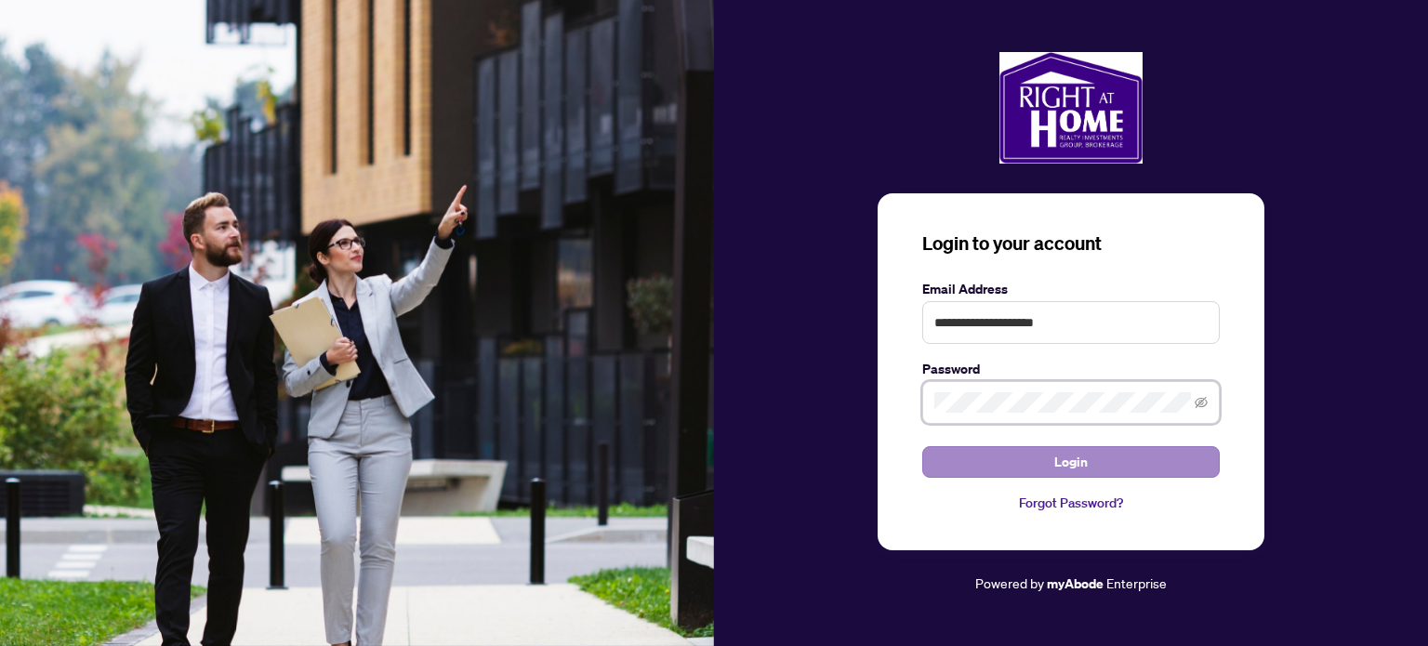 The image size is (1428, 646). I want to click on span: eye-invisible, so click(1201, 403).